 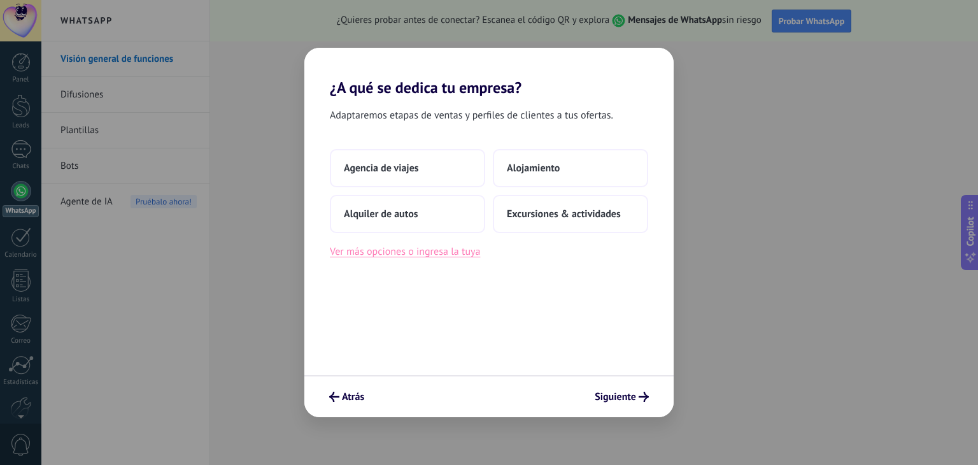 What do you see at coordinates (563, 214) in the screenshot?
I see `span: Excursiones & actividades` at bounding box center [563, 214].